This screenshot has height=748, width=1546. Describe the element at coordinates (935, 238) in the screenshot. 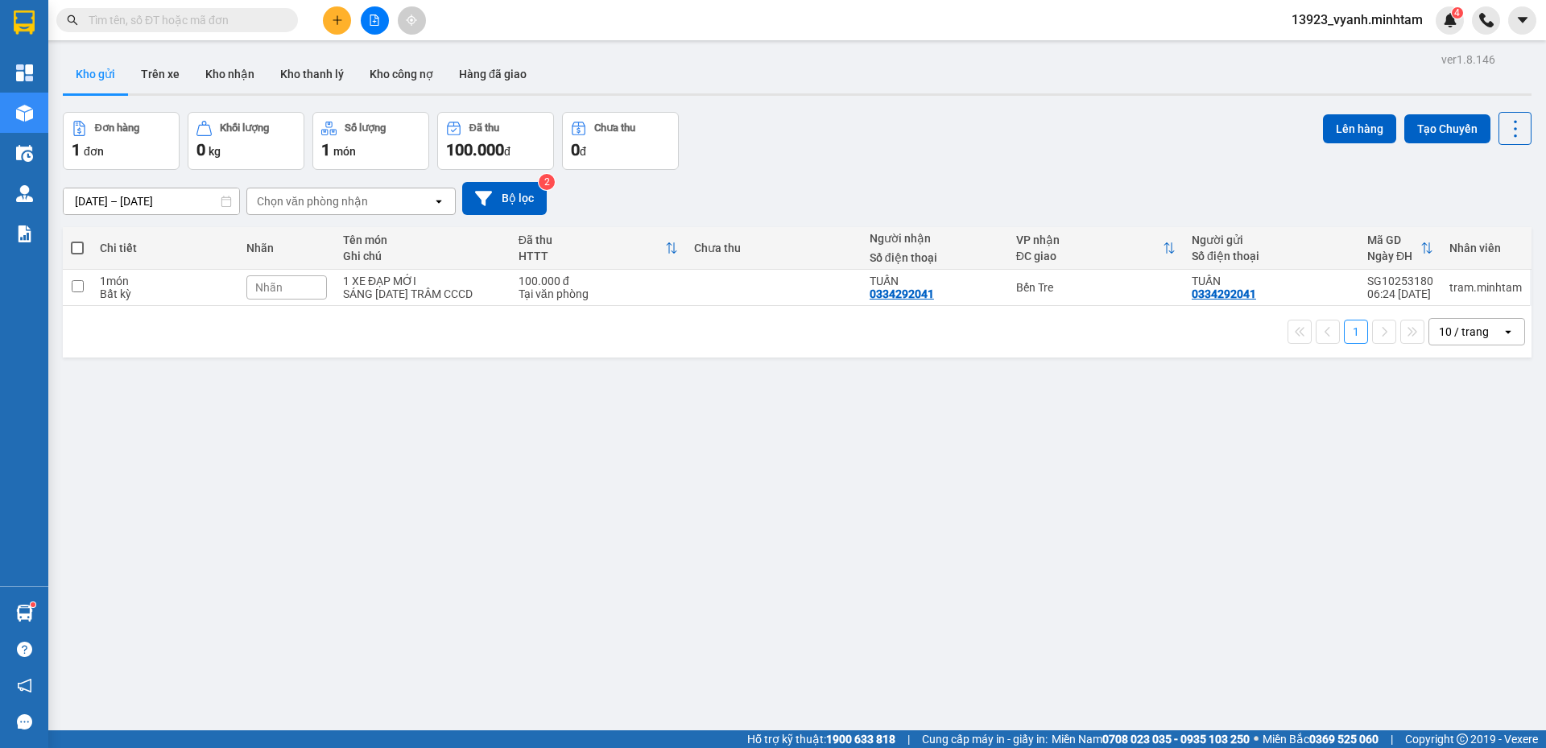

I see `div: Người nhận` at that location.